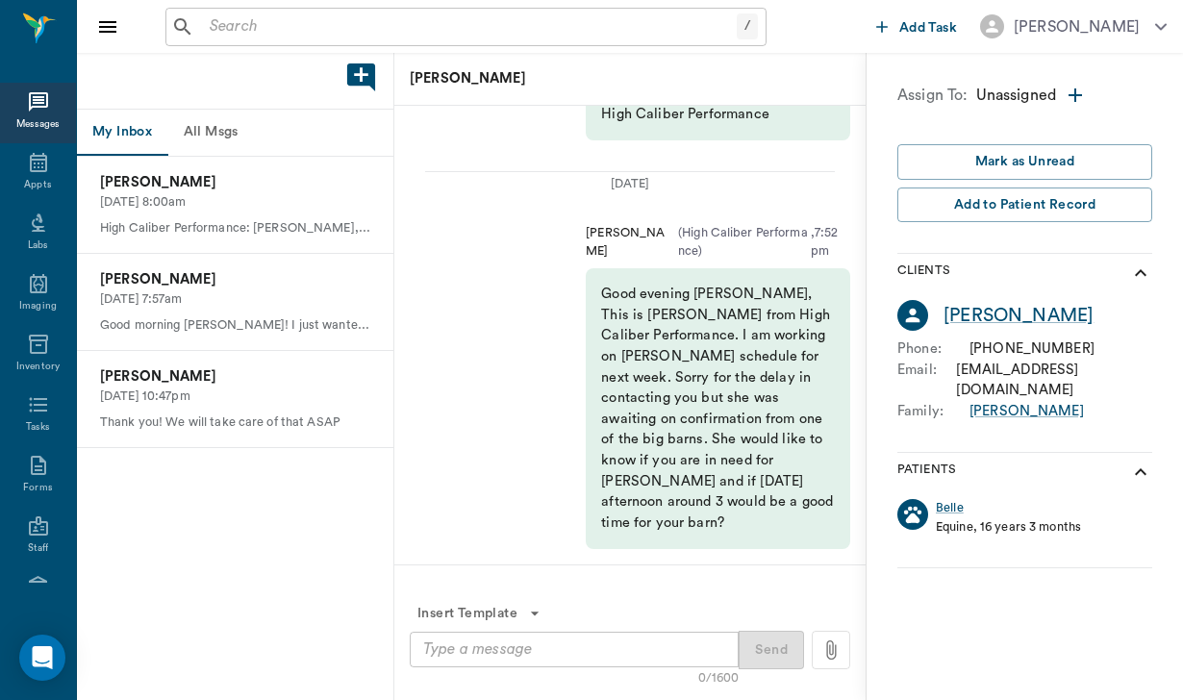 The image size is (1183, 700). Describe the element at coordinates (916, 26) in the screenshot. I see `button: Add Task` at that location.